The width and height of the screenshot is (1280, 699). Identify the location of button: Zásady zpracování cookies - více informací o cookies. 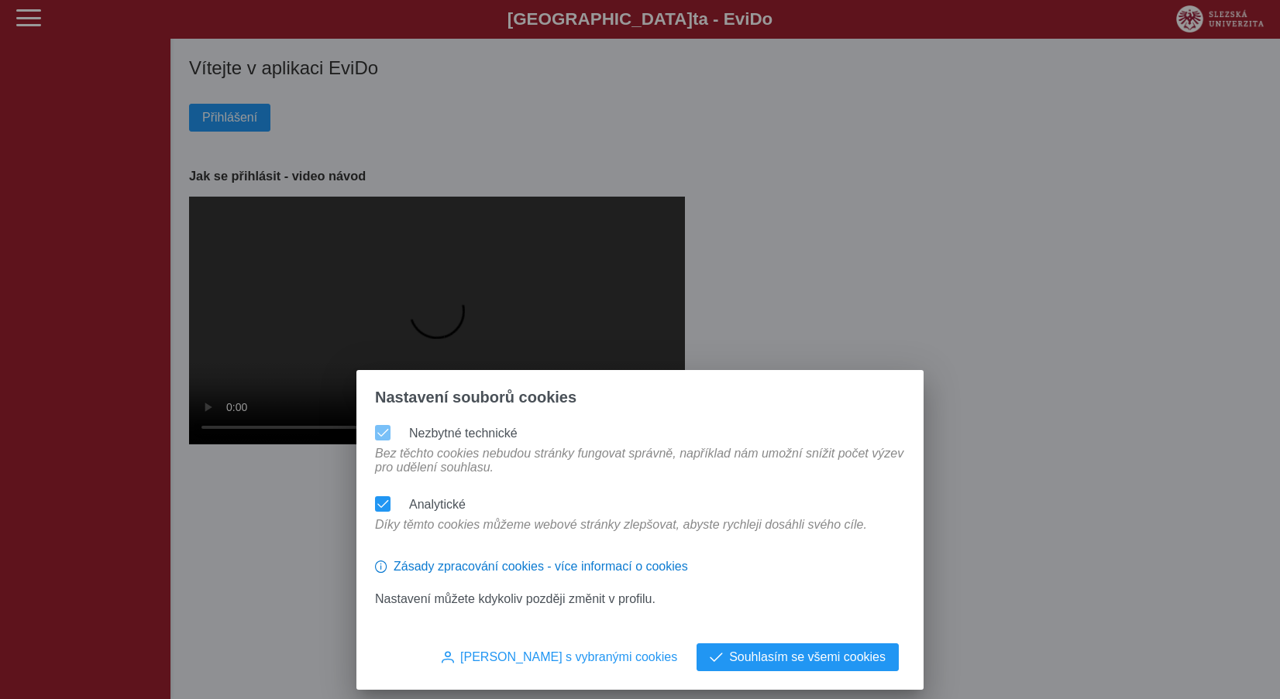
(531, 567).